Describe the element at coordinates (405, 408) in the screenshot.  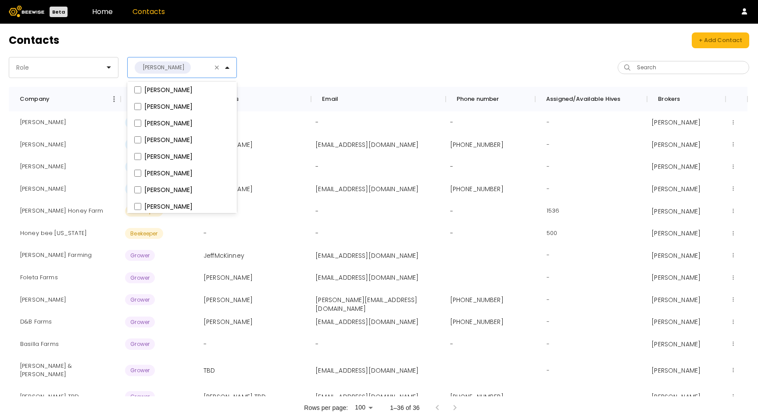
I see `p: 1–36 of 36` at that location.